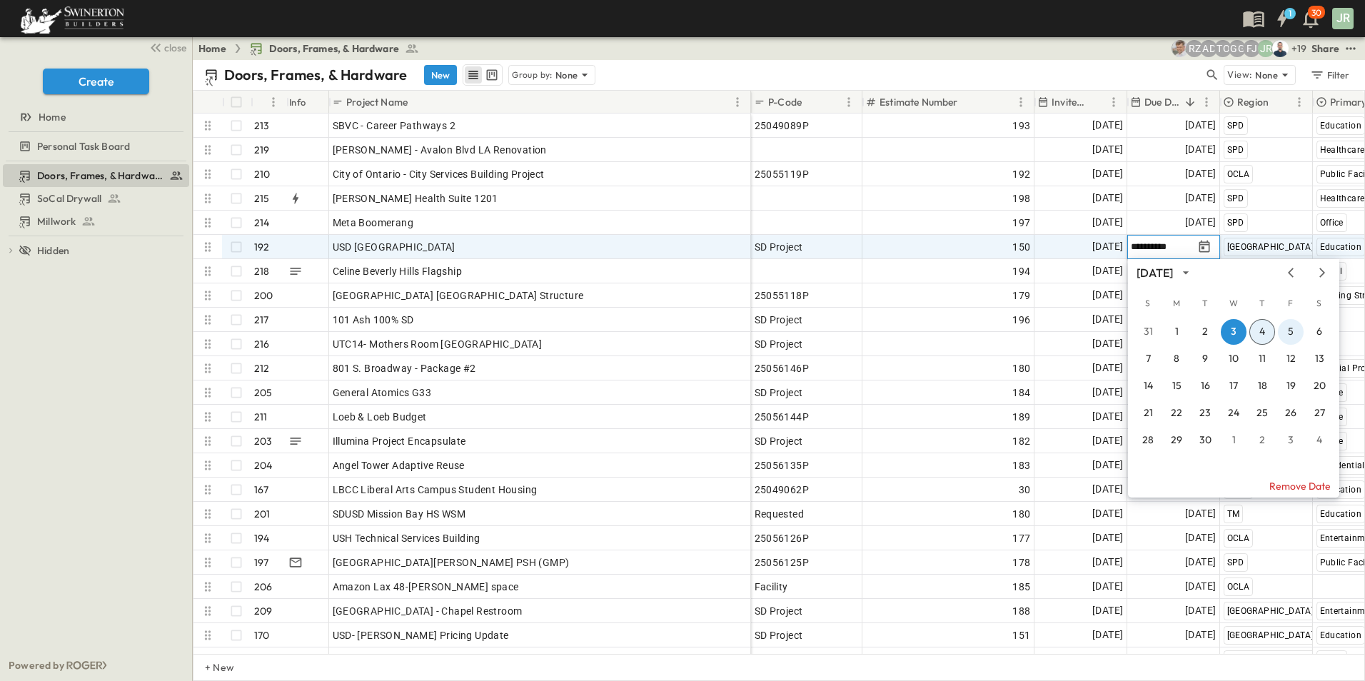 The height and width of the screenshot is (681, 1365). What do you see at coordinates (782, 490) in the screenshot?
I see `span: 25049062P` at bounding box center [782, 490].